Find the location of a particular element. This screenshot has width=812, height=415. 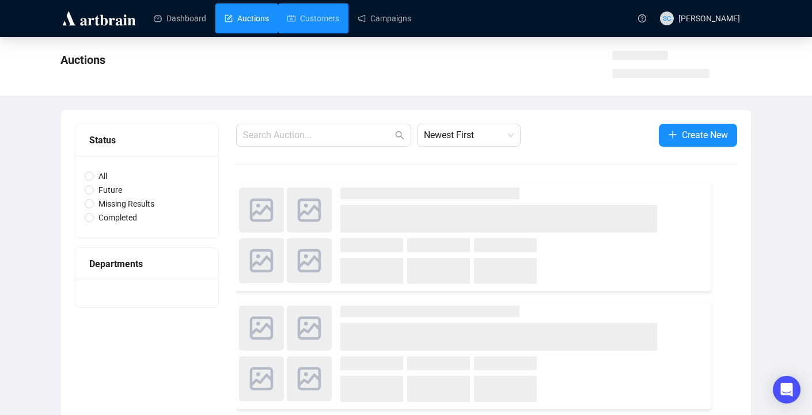

span: Missing Results is located at coordinates (126, 204).